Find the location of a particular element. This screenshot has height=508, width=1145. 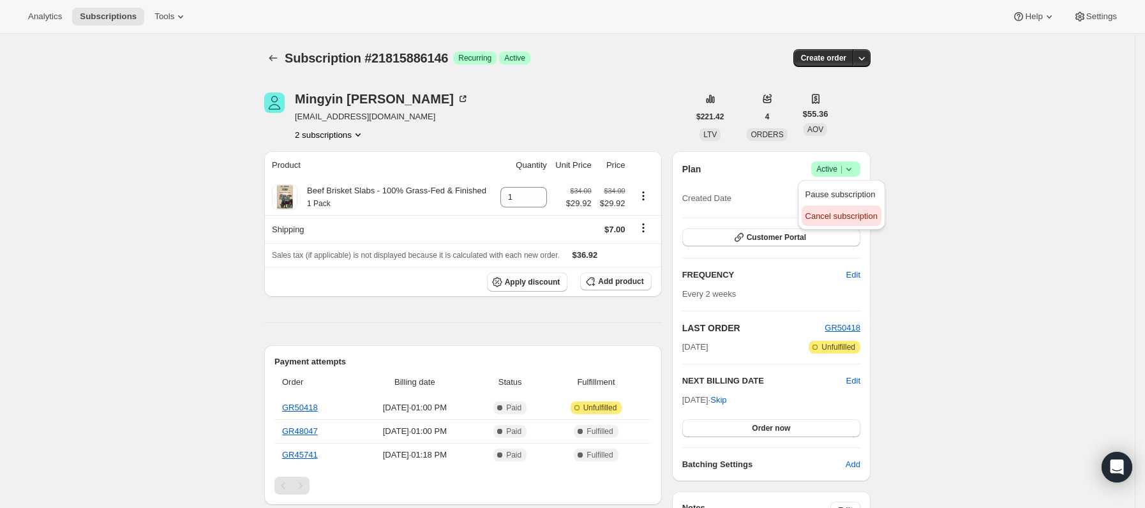

button: Tools is located at coordinates (170, 17).